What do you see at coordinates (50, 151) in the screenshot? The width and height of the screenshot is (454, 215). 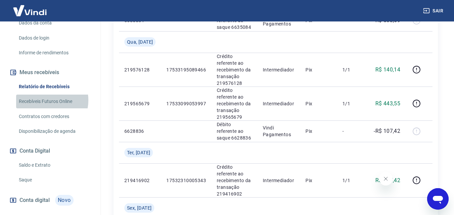 I see `button: Conta Digital` at bounding box center [50, 151].